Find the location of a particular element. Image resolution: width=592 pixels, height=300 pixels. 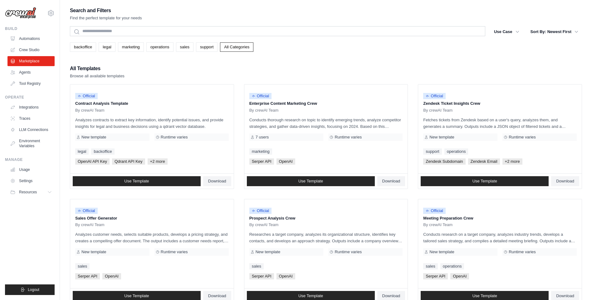

div: Build is located at coordinates (30, 29).